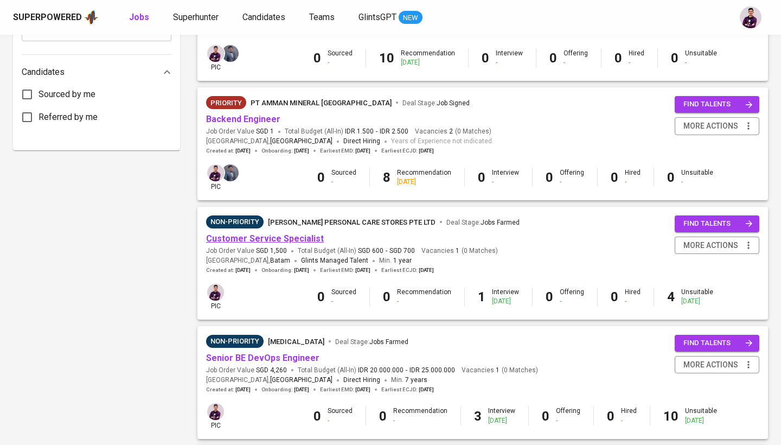 The image size is (781, 445). What do you see at coordinates (387, 58) in the screenshot?
I see `b: 10` at bounding box center [387, 58].